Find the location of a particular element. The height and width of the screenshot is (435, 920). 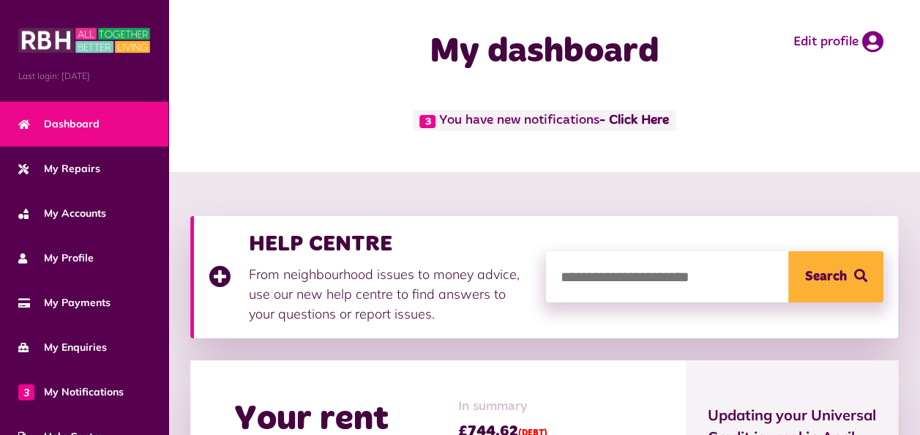

span: Search is located at coordinates (826, 277).